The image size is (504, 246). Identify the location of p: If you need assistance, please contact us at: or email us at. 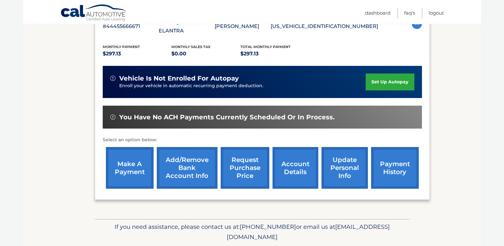
(252, 232).